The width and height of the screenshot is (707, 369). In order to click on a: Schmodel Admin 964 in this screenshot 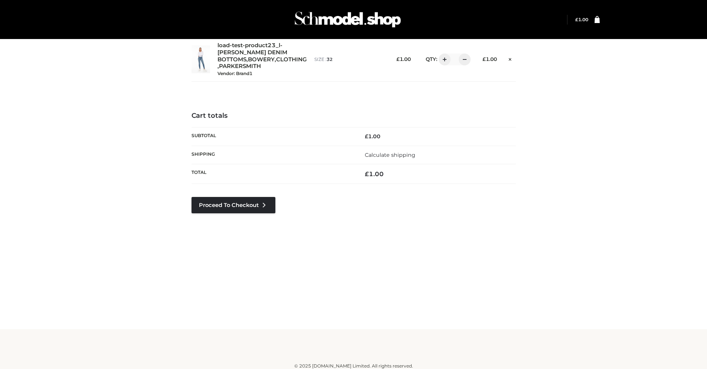, I will do `click(348, 19)`.